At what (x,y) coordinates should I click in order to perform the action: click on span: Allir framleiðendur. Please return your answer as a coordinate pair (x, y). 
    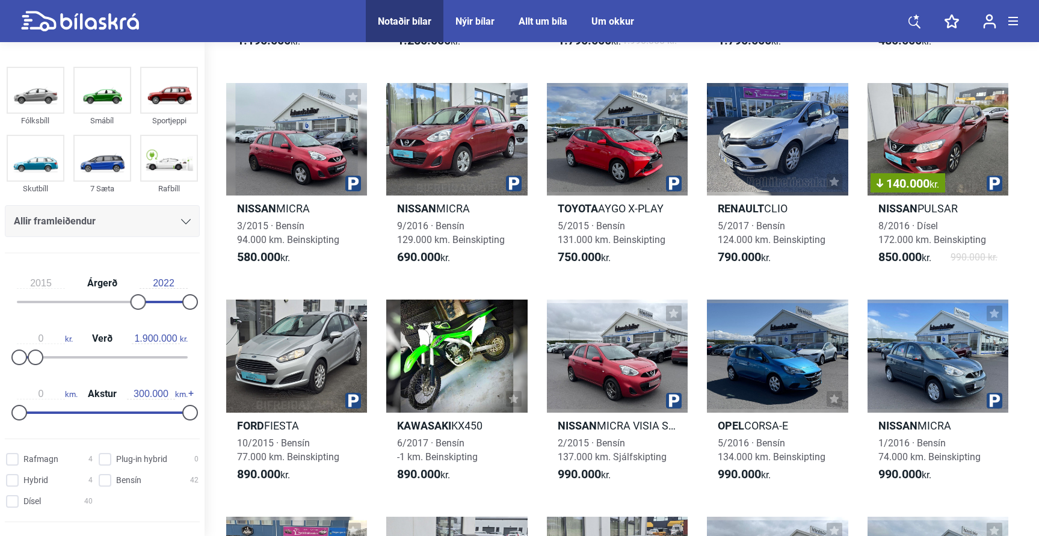
    Looking at the image, I should click on (55, 221).